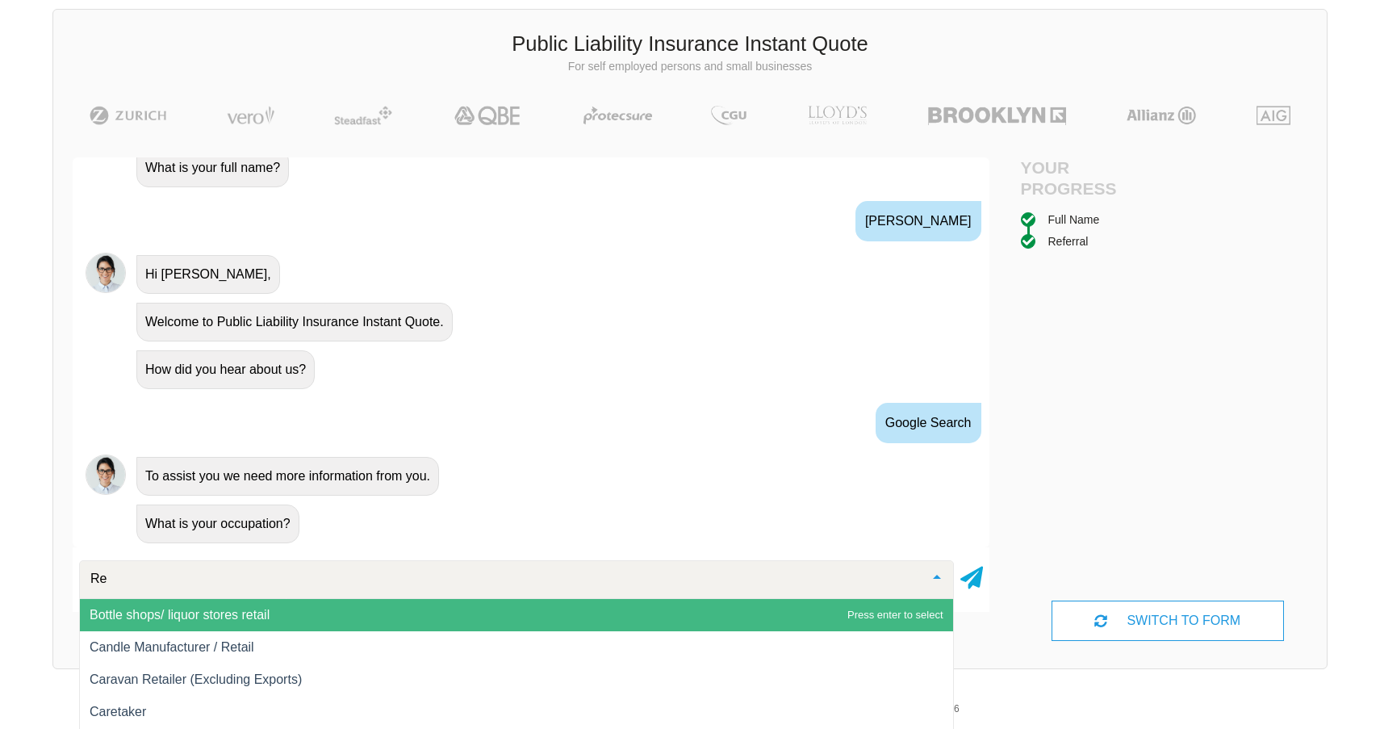 This screenshot has width=1380, height=729. What do you see at coordinates (1161, 115) in the screenshot?
I see `img: Allianz | Public Liability Insurance` at bounding box center [1161, 115].